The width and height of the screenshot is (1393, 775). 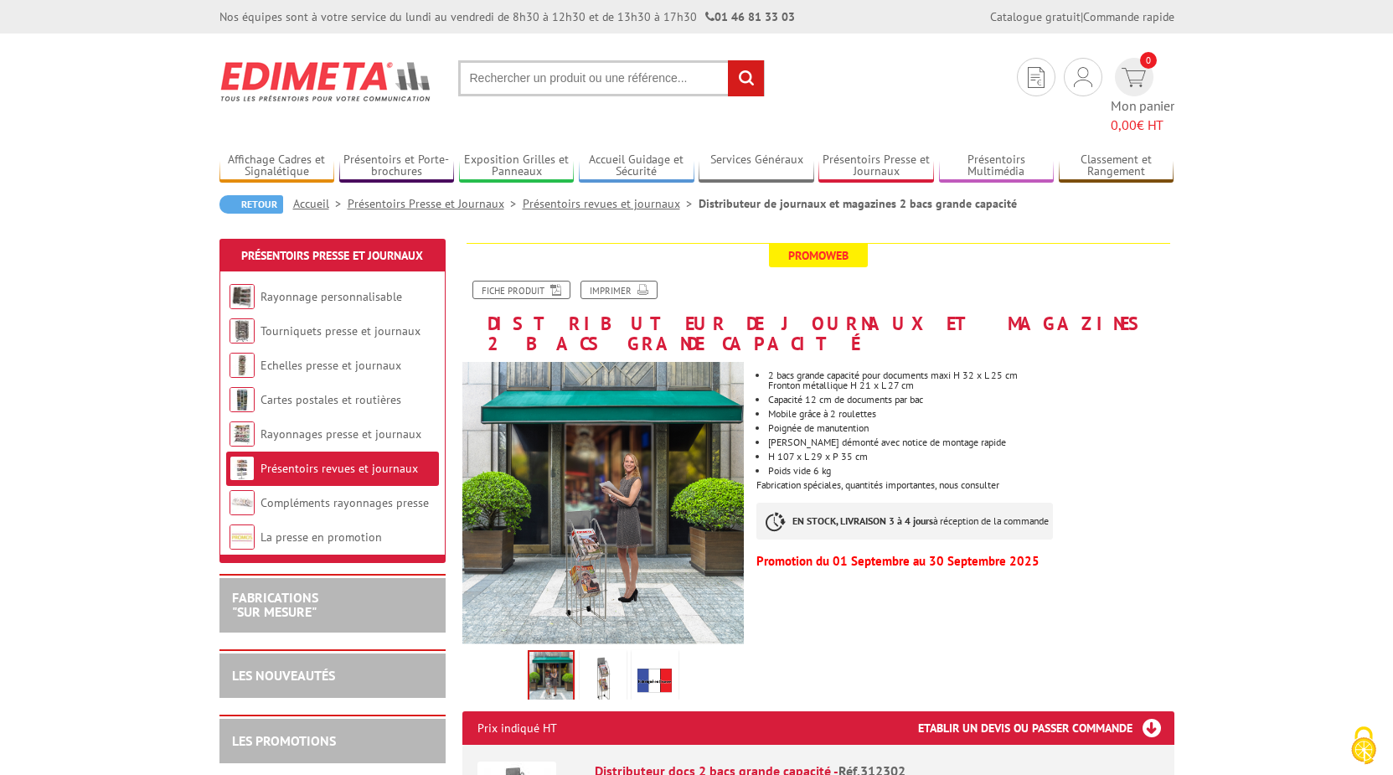 What do you see at coordinates (320, 204) in the screenshot?
I see `a: Accueil` at bounding box center [320, 204].